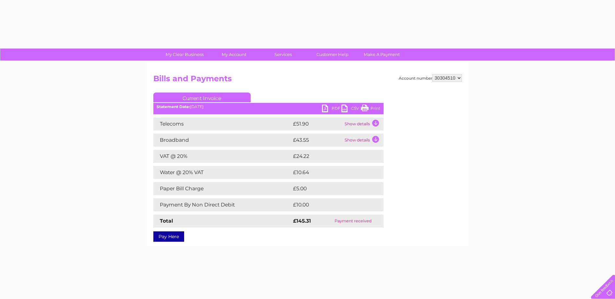  I want to click on td: Paper Bill Charge, so click(222, 189).